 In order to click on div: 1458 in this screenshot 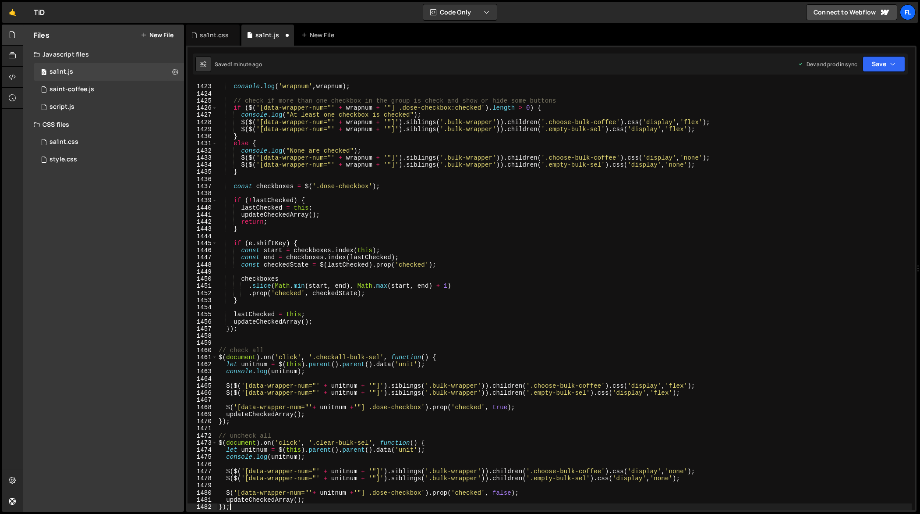, I will do `click(202, 336)`.